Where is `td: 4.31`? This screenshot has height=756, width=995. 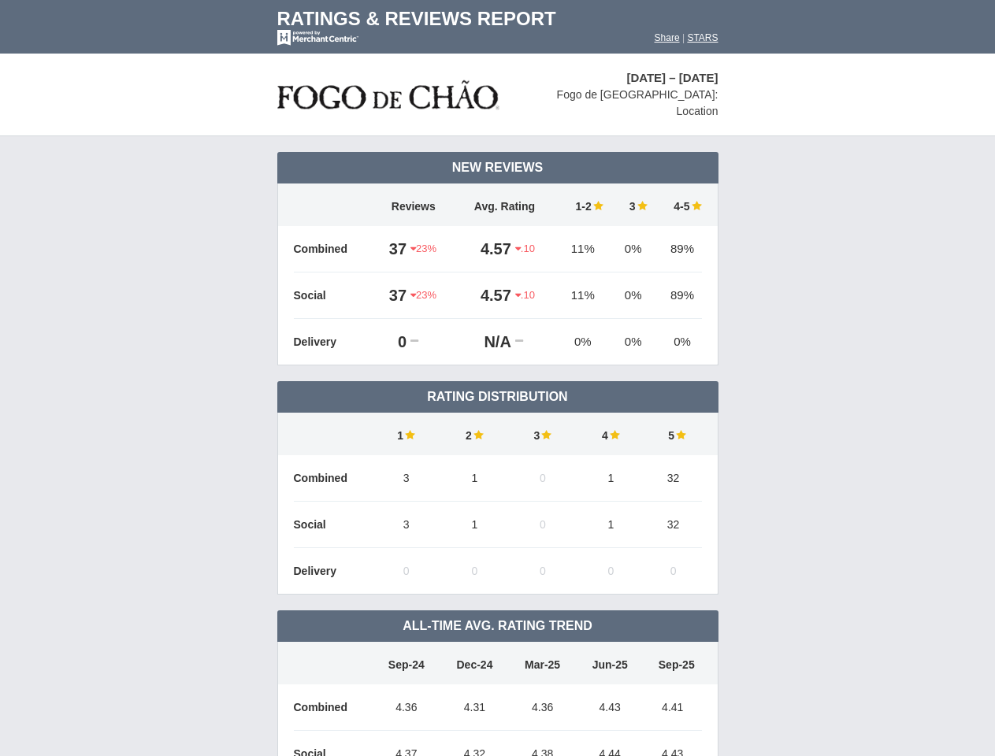 td: 4.31 is located at coordinates (474, 708).